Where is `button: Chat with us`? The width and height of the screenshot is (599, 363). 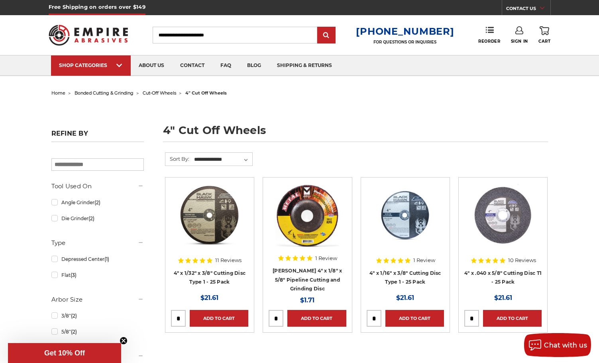 button: Chat with us is located at coordinates (558, 345).